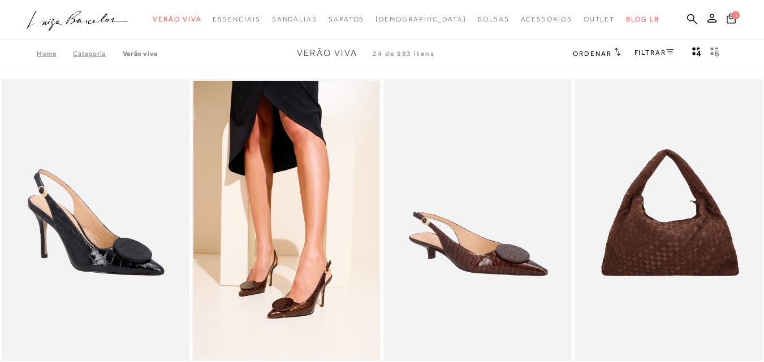 This screenshot has height=362, width=764. What do you see at coordinates (715, 54) in the screenshot?
I see `button: gridText6Desc` at bounding box center [715, 54].